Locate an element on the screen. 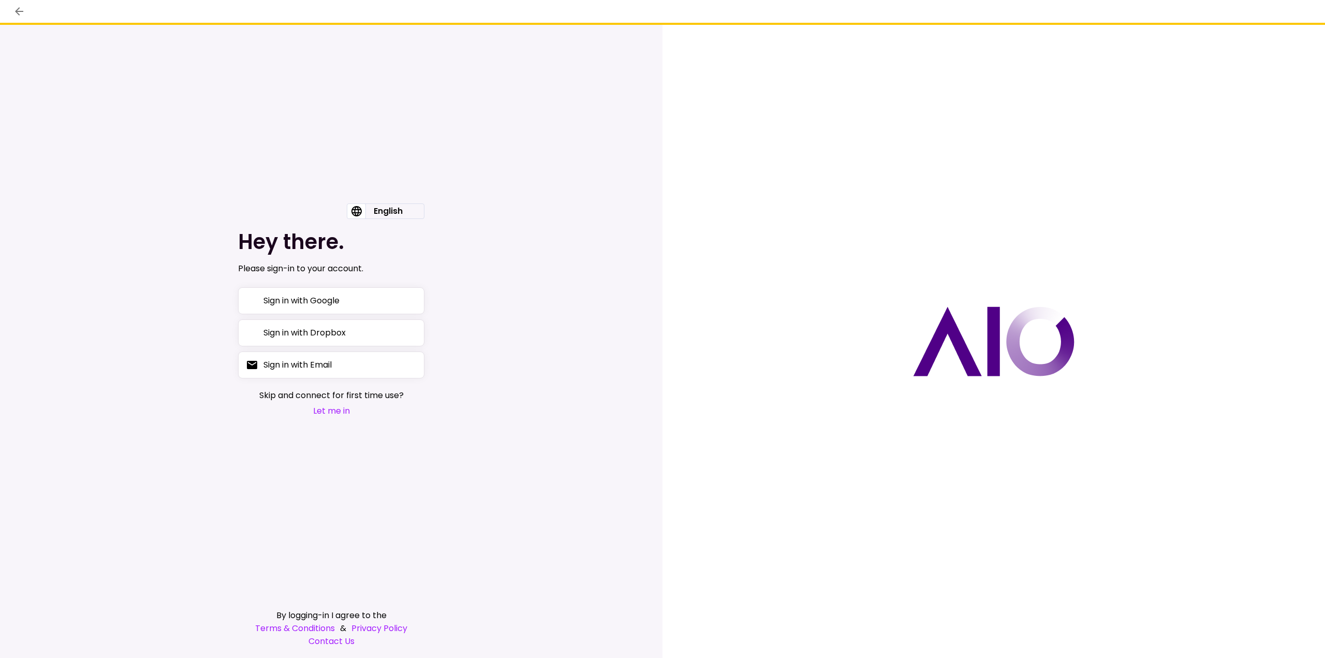  button: Sign in with Google is located at coordinates (331, 301).